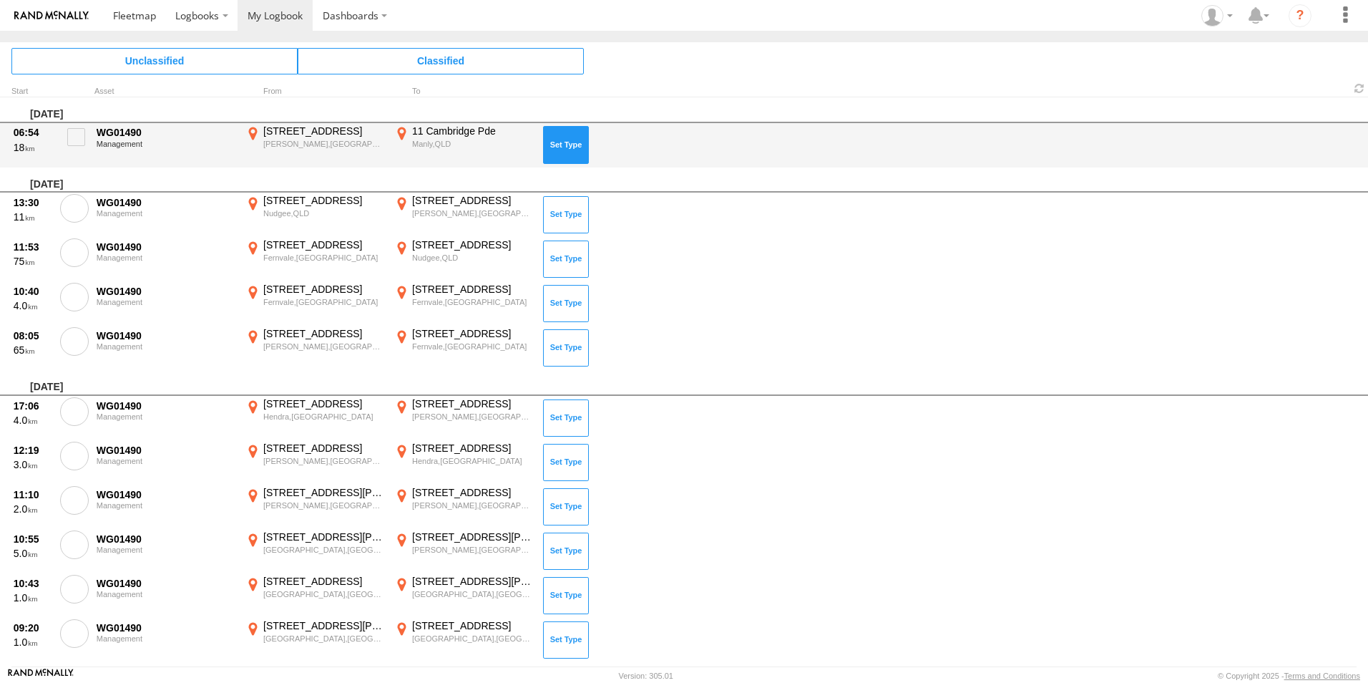 Image resolution: width=1368 pixels, height=683 pixels. What do you see at coordinates (33, 539) in the screenshot?
I see `div: 10:55` at bounding box center [33, 539].